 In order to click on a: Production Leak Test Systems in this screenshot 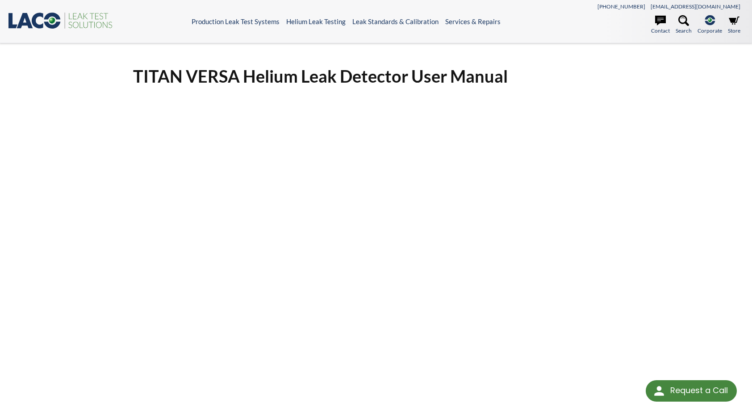, I will do `click(235, 21)`.